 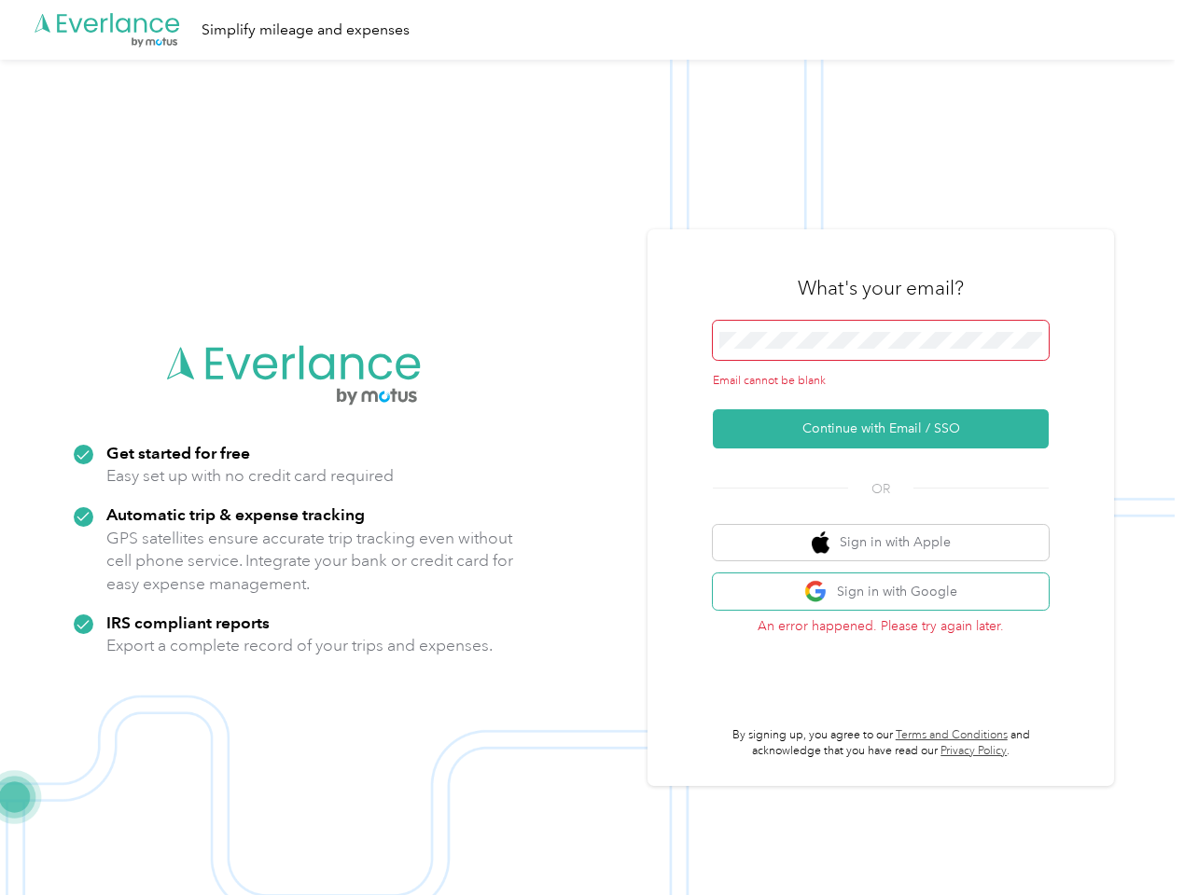 What do you see at coordinates (250, 476) in the screenshot?
I see `p: Easy set up with no credit card required` at bounding box center [250, 476].